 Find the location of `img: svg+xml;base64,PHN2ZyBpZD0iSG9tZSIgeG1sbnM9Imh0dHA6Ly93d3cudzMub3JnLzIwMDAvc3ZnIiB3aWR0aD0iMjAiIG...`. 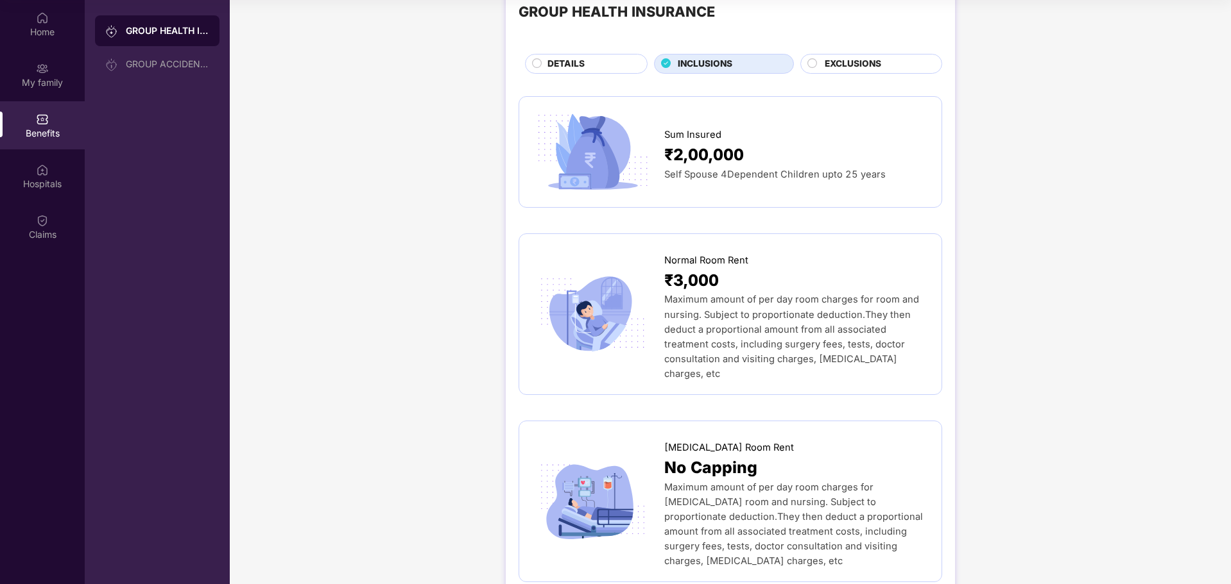

img: svg+xml;base64,PHN2ZyBpZD0iSG9tZSIgeG1sbnM9Imh0dHA6Ly93d3cudzMub3JnLzIwMDAvc3ZnIiB3aWR0aD0iMjAiIG... is located at coordinates (42, 18).